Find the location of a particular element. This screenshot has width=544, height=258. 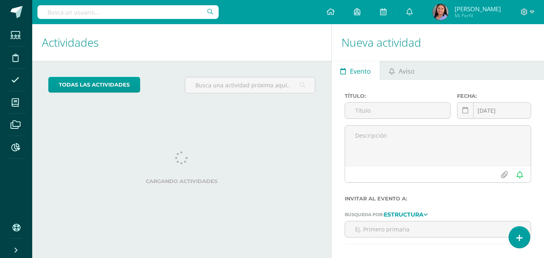

label: Cargando actividades is located at coordinates (182, 181).